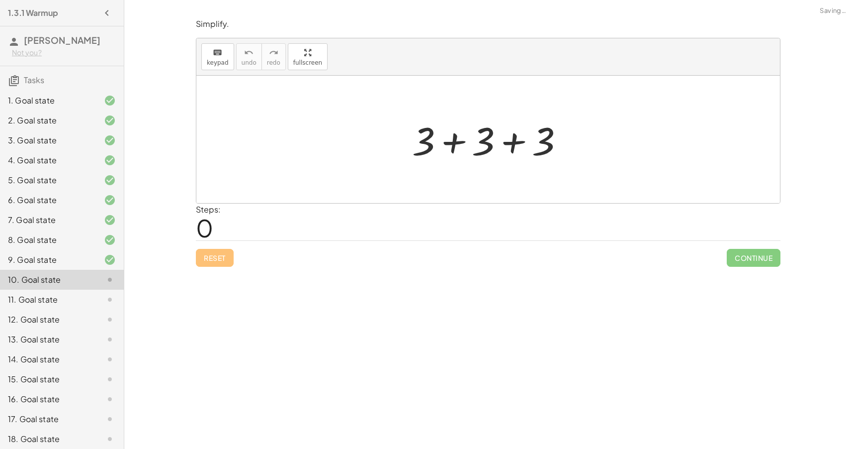 This screenshot has height=449, width=852. What do you see at coordinates (48, 200) in the screenshot?
I see `div: 6. Goal state` at bounding box center [48, 200].